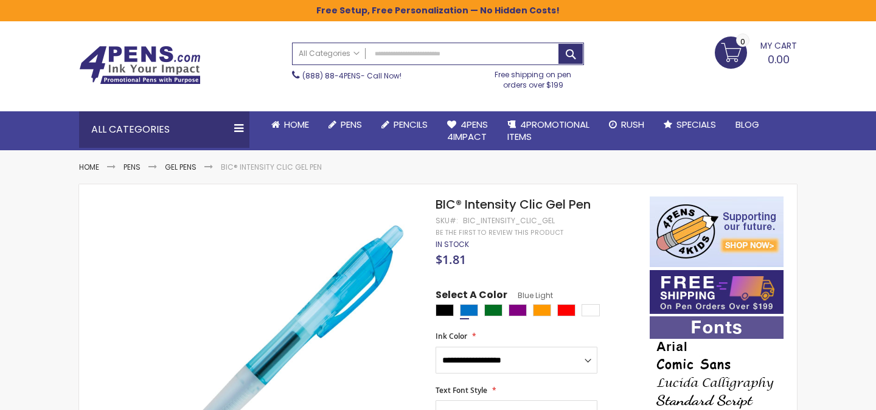  Describe the element at coordinates (181, 167) in the screenshot. I see `a: Gel Pens` at that location.